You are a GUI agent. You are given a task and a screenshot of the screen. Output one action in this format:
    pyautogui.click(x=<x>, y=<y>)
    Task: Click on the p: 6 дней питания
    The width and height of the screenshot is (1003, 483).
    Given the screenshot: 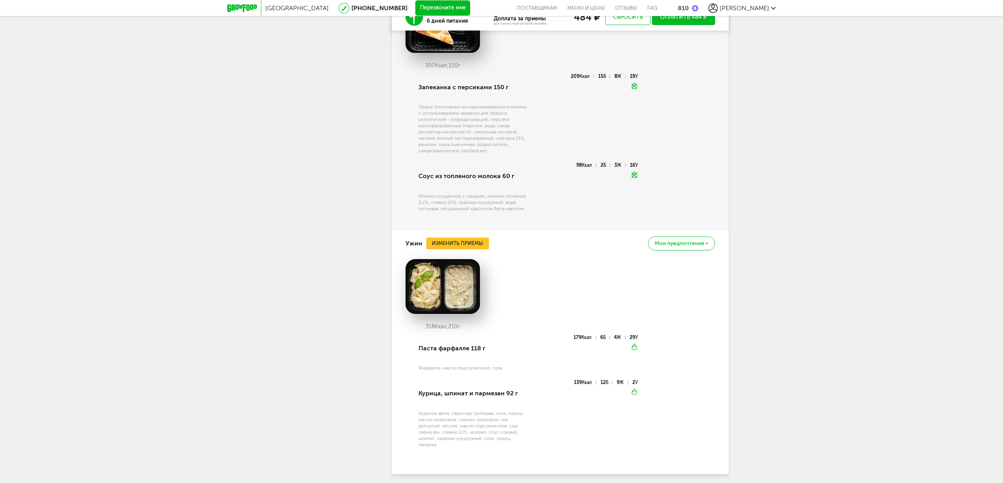 What is the action you would take?
    pyautogui.click(x=447, y=21)
    